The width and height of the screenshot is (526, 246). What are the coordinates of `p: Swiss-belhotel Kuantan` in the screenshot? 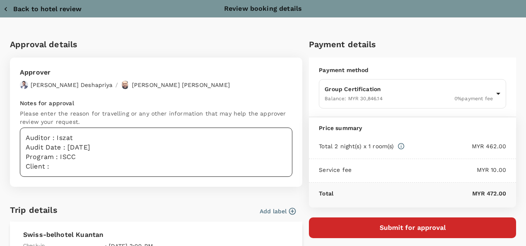 It's located at (156, 235).